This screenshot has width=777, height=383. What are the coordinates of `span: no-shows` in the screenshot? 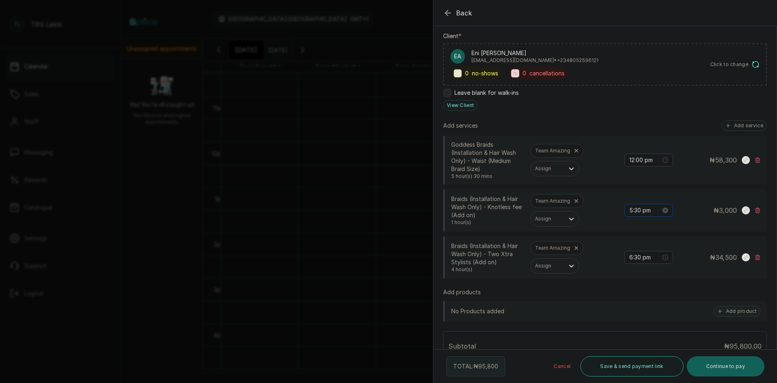 It's located at (485, 73).